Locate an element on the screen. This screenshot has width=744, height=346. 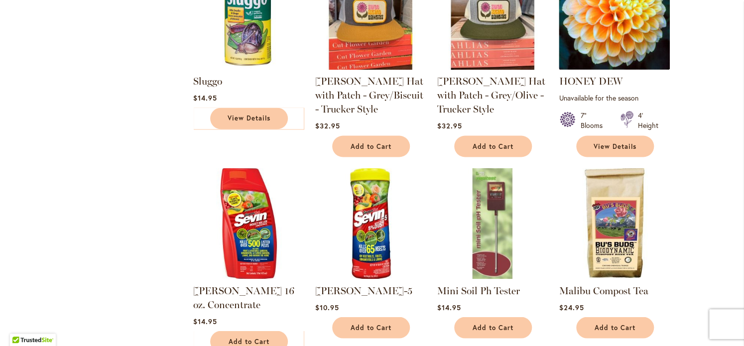
img: Malibu Compost Tea is located at coordinates (614, 223).